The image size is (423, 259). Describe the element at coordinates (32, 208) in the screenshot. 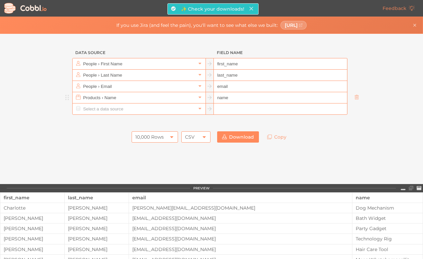

I see `div: Charlotte` at that location.